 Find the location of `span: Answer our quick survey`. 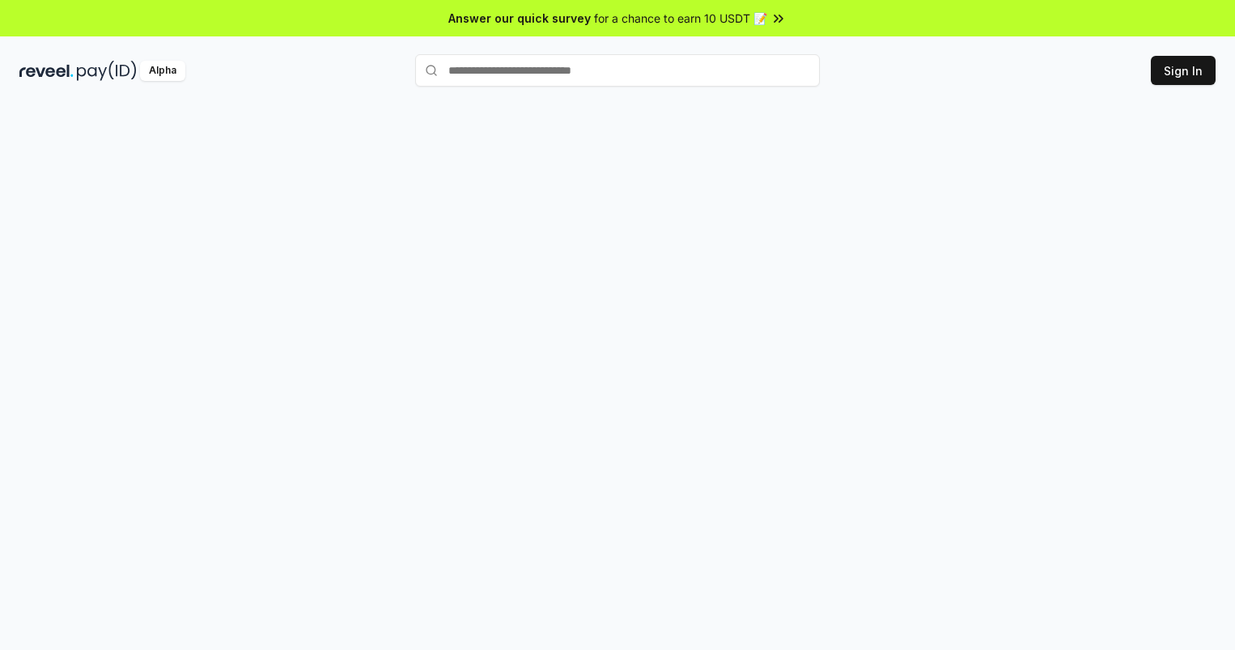

span: Answer our quick survey is located at coordinates (520, 18).